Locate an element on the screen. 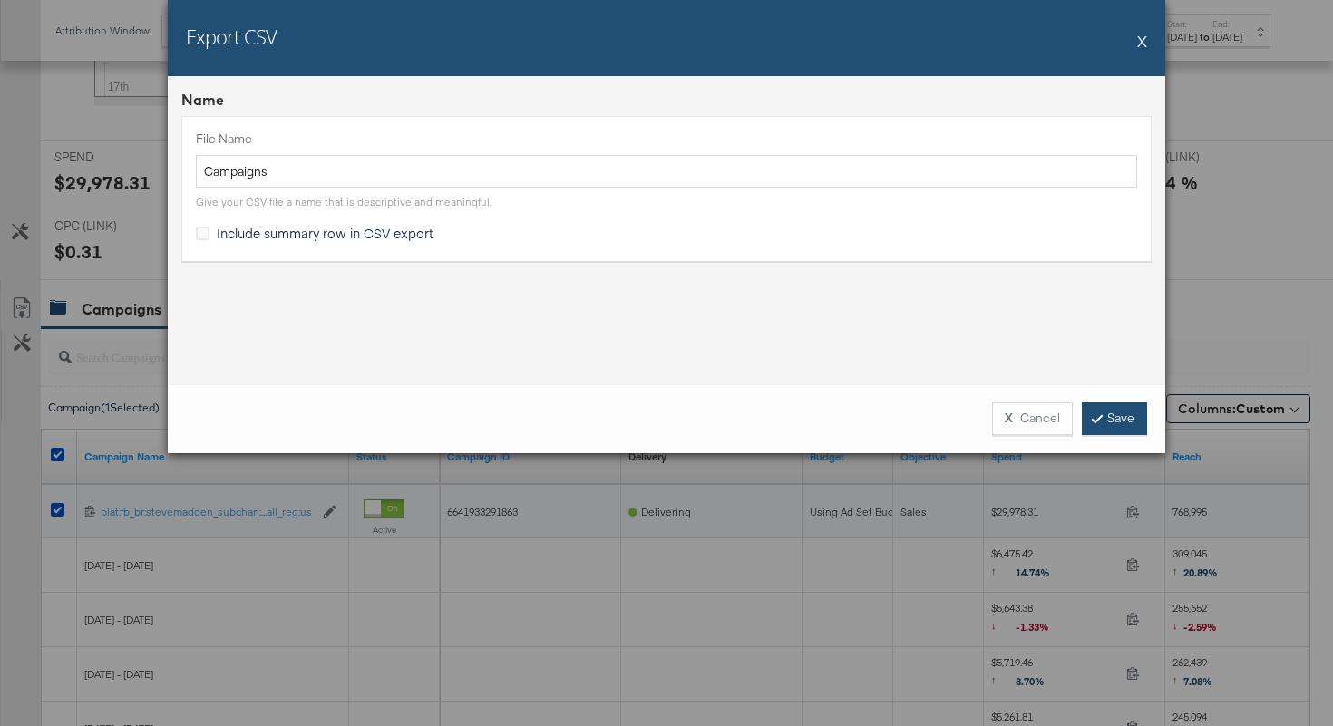  button: X is located at coordinates (1141, 41).